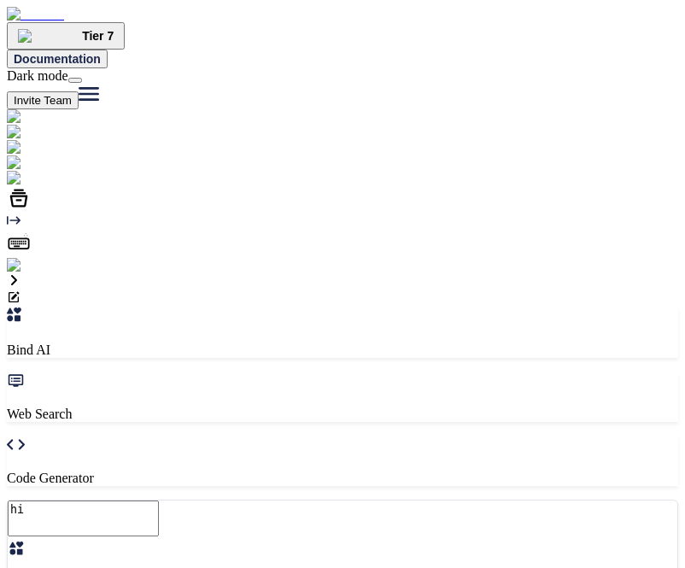  I want to click on span: Dark mode, so click(38, 75).